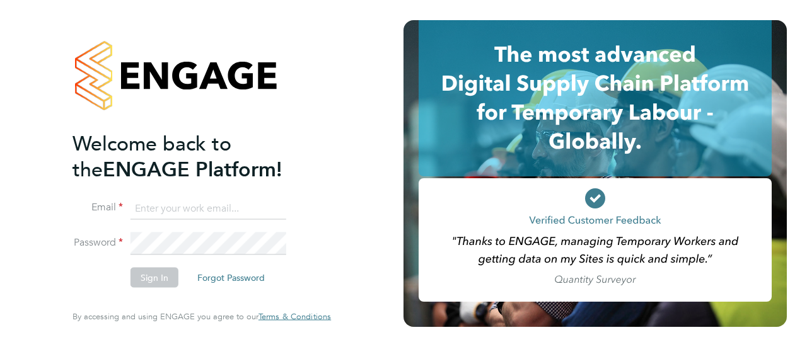  What do you see at coordinates (294, 316) in the screenshot?
I see `span: Terms & Conditions` at bounding box center [294, 316].